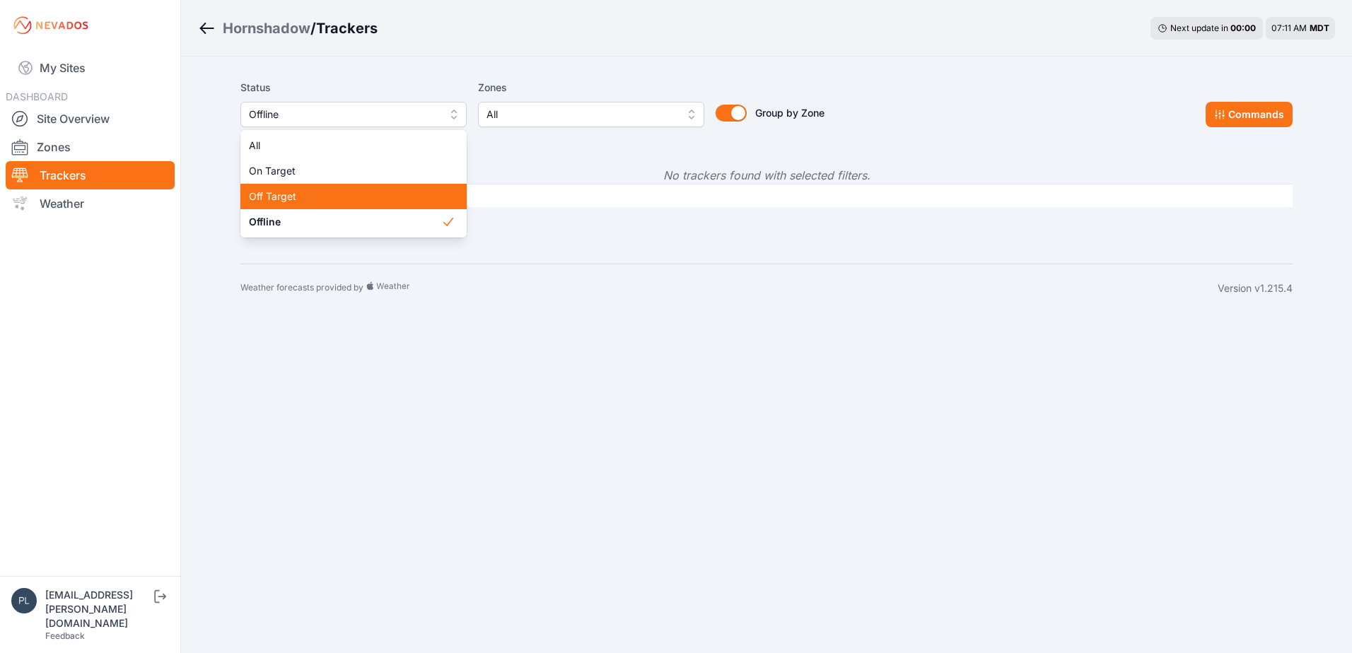 This screenshot has width=1352, height=653. What do you see at coordinates (345, 146) in the screenshot?
I see `span: All` at bounding box center [345, 146].